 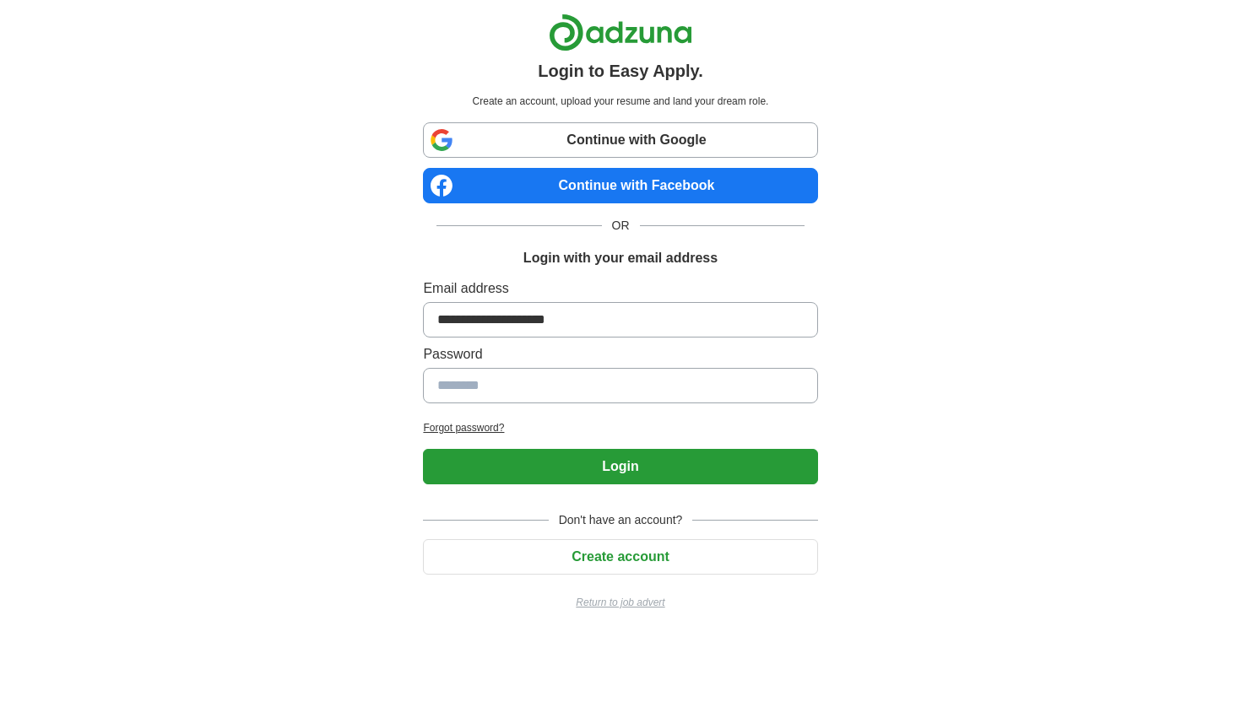 What do you see at coordinates (620, 557) in the screenshot?
I see `button: Create account` at bounding box center [620, 557].